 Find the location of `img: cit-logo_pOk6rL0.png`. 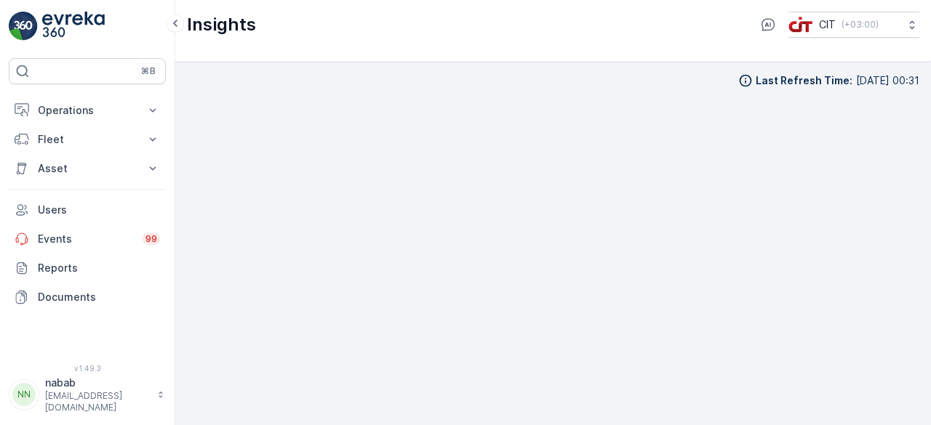

img: cit-logo_pOk6rL0.png is located at coordinates (801, 25).